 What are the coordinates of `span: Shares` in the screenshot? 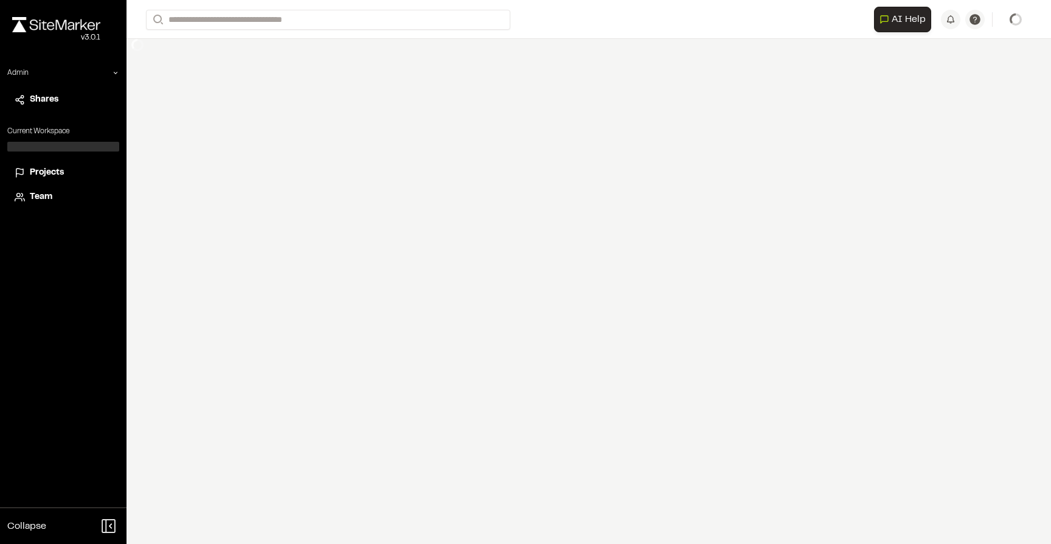 It's located at (44, 100).